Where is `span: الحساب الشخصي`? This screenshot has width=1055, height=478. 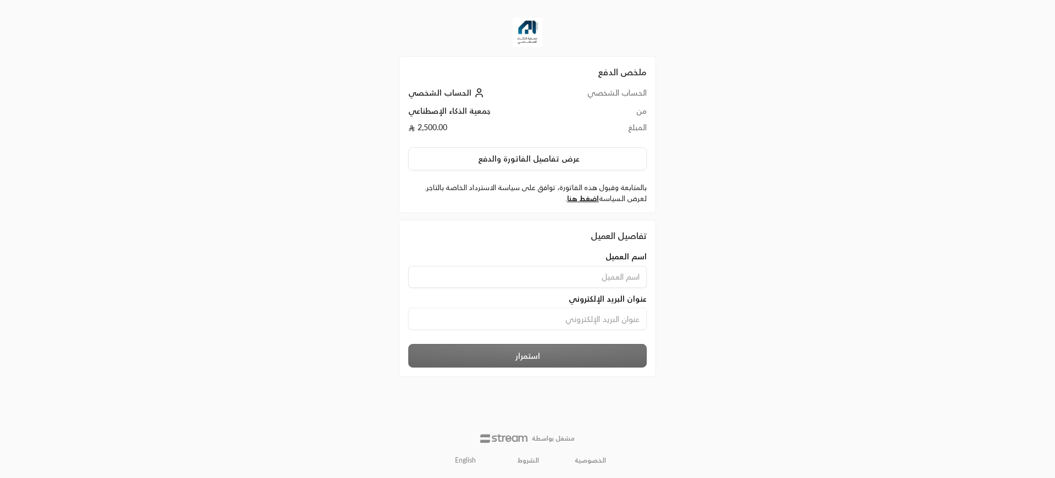
span: الحساب الشخصي is located at coordinates (440, 92).